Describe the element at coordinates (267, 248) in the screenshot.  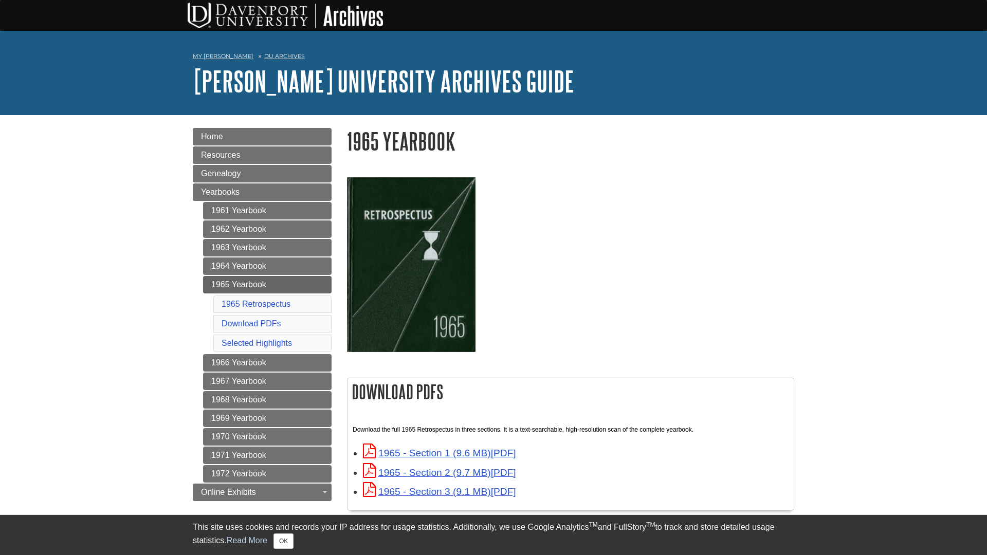
I see `a: 1963 Yearbook` at that location.